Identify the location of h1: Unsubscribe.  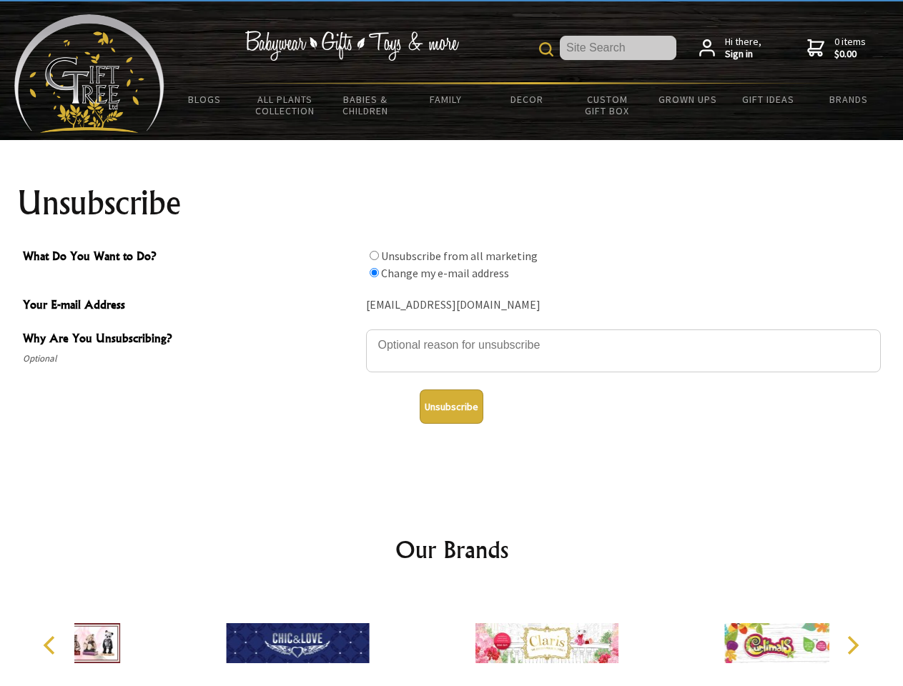
(452, 203).